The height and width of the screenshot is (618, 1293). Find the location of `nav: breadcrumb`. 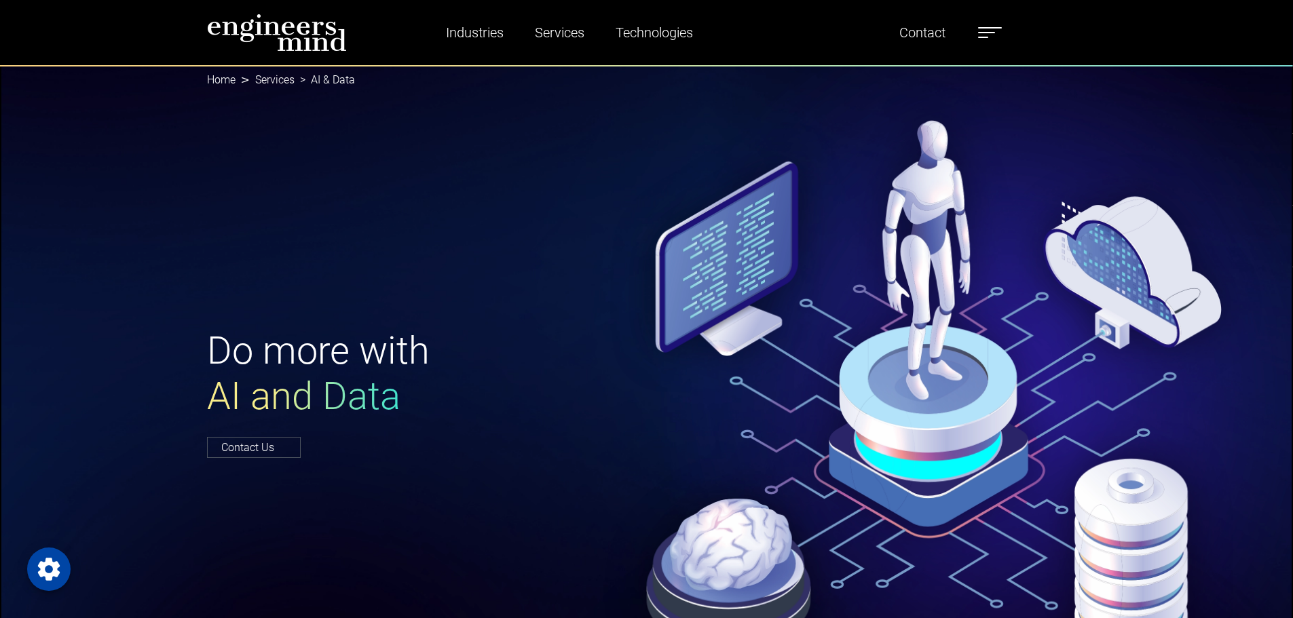

nav: breadcrumb is located at coordinates (647, 80).